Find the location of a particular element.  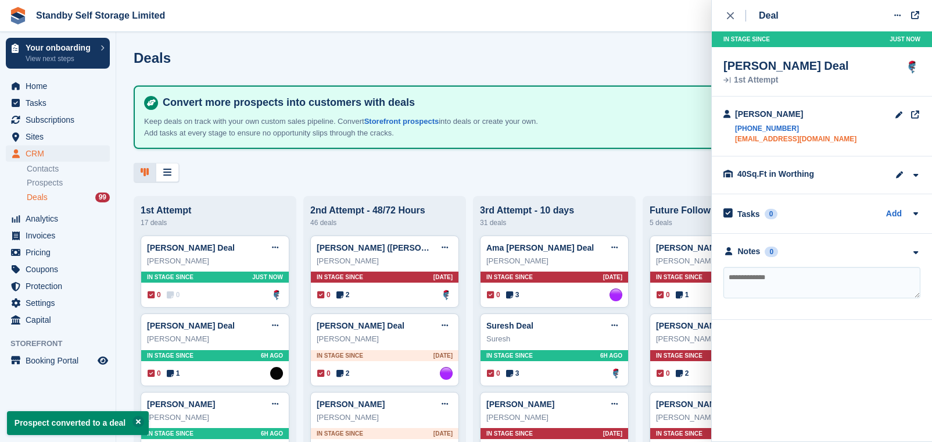

div: 99 is located at coordinates (102, 197).